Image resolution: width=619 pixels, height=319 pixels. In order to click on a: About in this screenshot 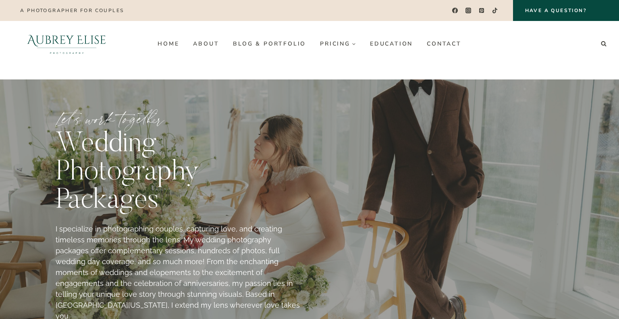, I will do `click(206, 44)`.